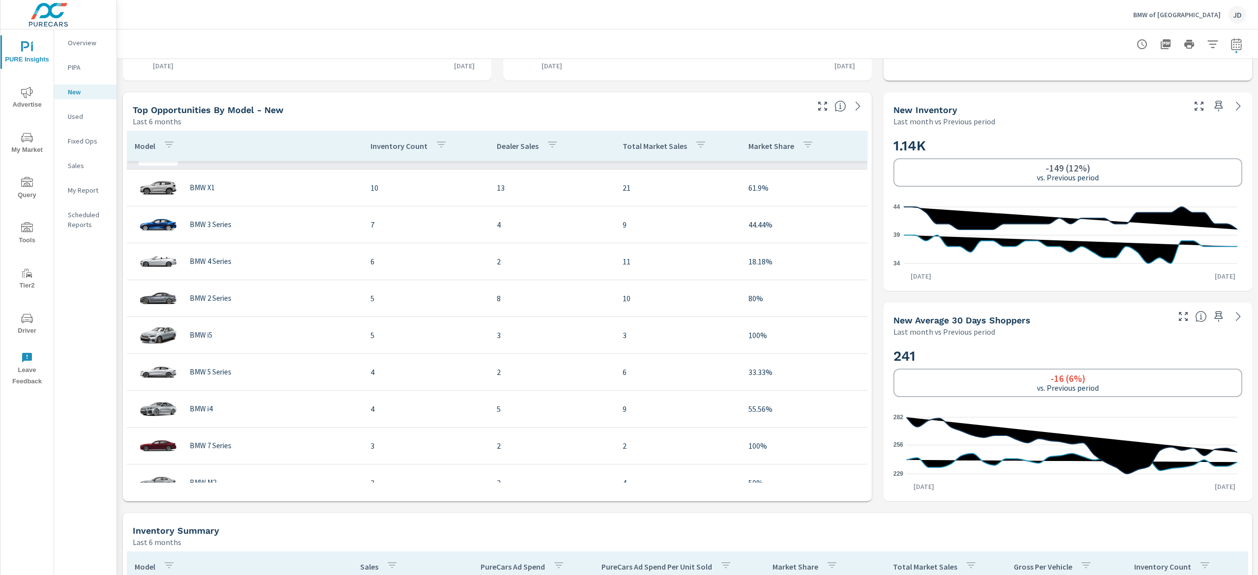  Describe the element at coordinates (85, 116) in the screenshot. I see `div: Used` at that location.